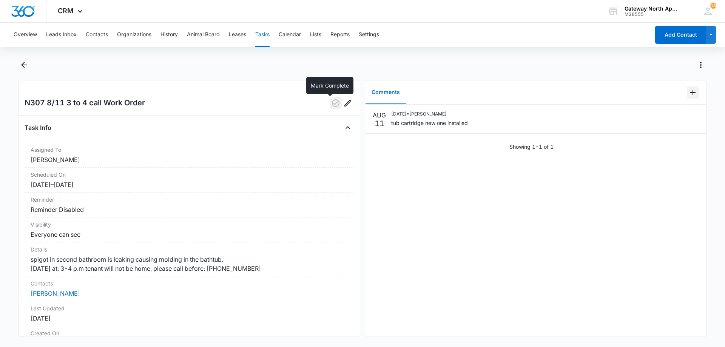 The width and height of the screenshot is (725, 347). I want to click on dt: Last Updated, so click(189, 308).